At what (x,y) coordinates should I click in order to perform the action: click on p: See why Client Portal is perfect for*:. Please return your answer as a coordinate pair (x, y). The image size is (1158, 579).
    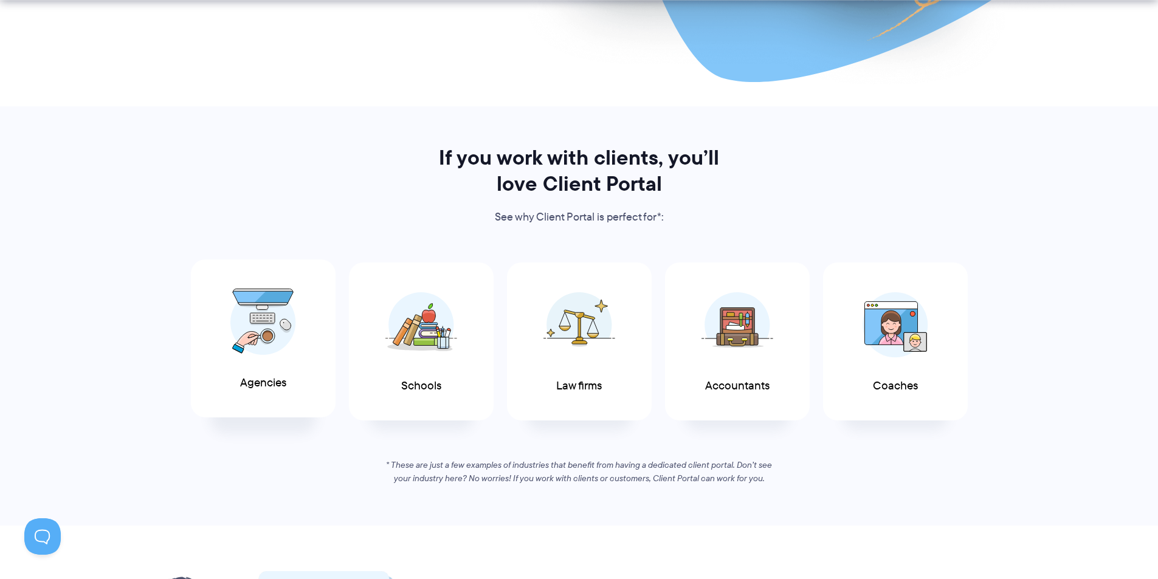
    Looking at the image, I should click on (579, 218).